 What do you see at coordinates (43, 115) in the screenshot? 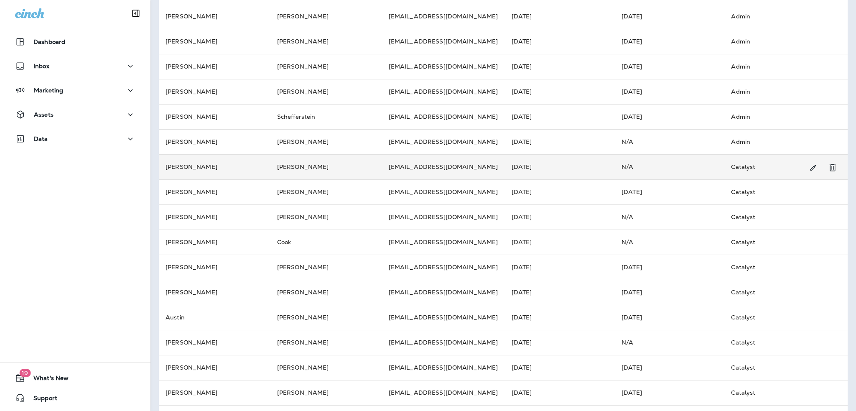
I see `p: Assets` at bounding box center [43, 115].